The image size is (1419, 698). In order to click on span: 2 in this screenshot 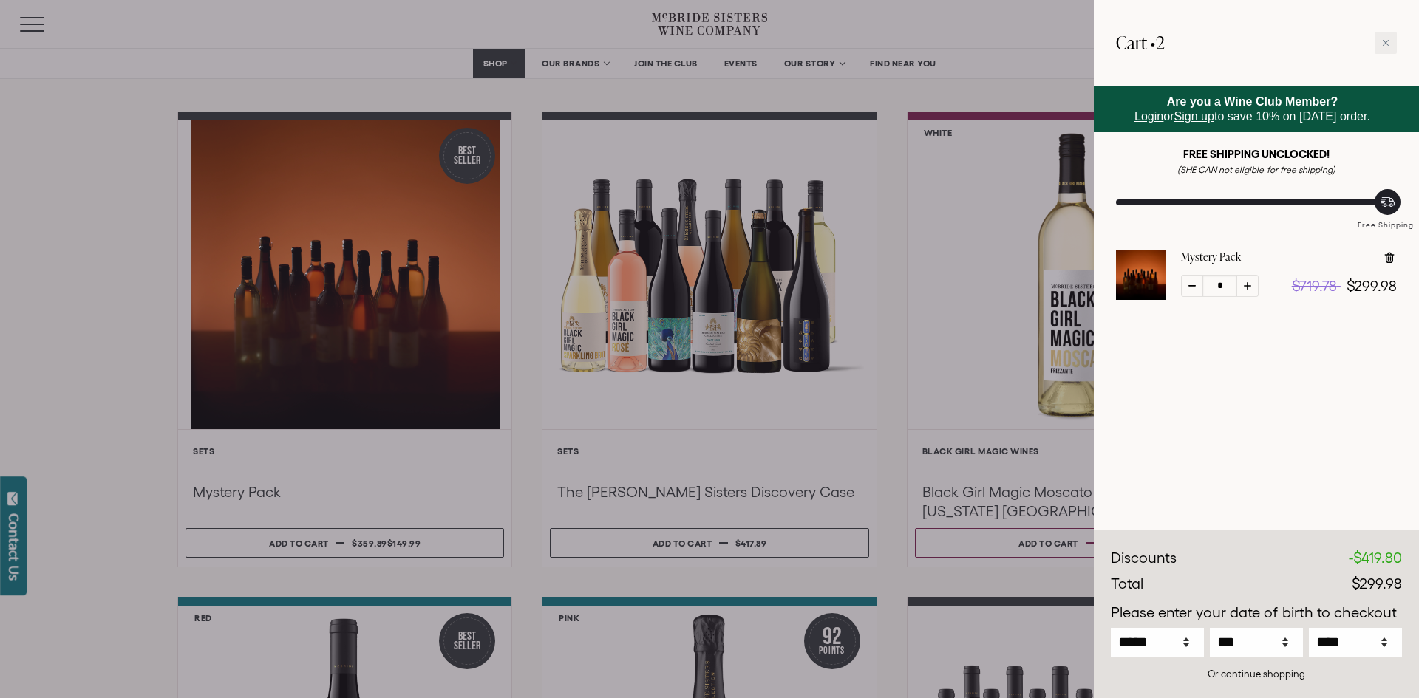, I will do `click(1160, 42)`.